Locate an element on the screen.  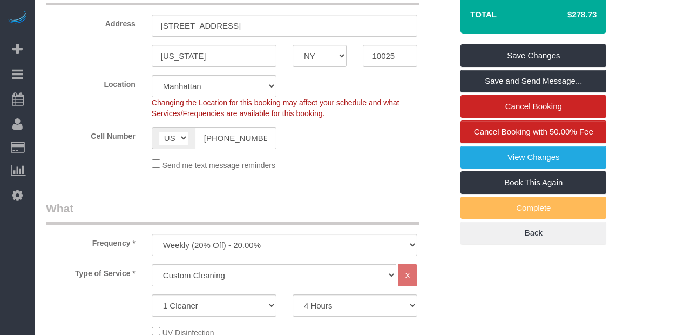
label: Location is located at coordinates (91, 82).